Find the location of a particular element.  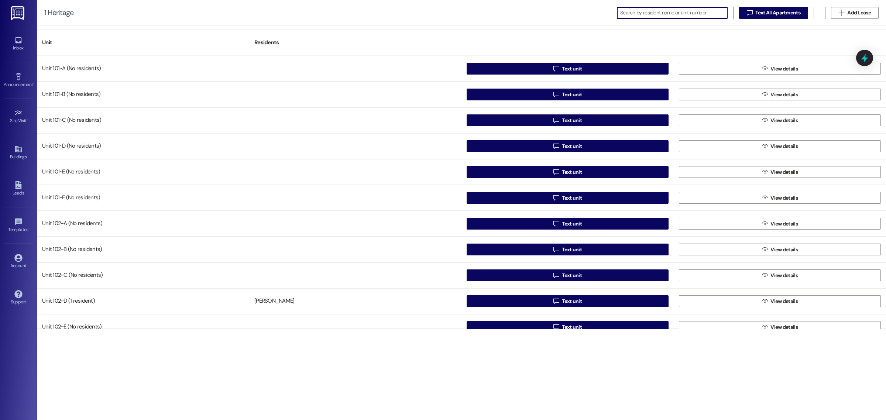

div: Unit 102~C (No residents) is located at coordinates (143, 275).